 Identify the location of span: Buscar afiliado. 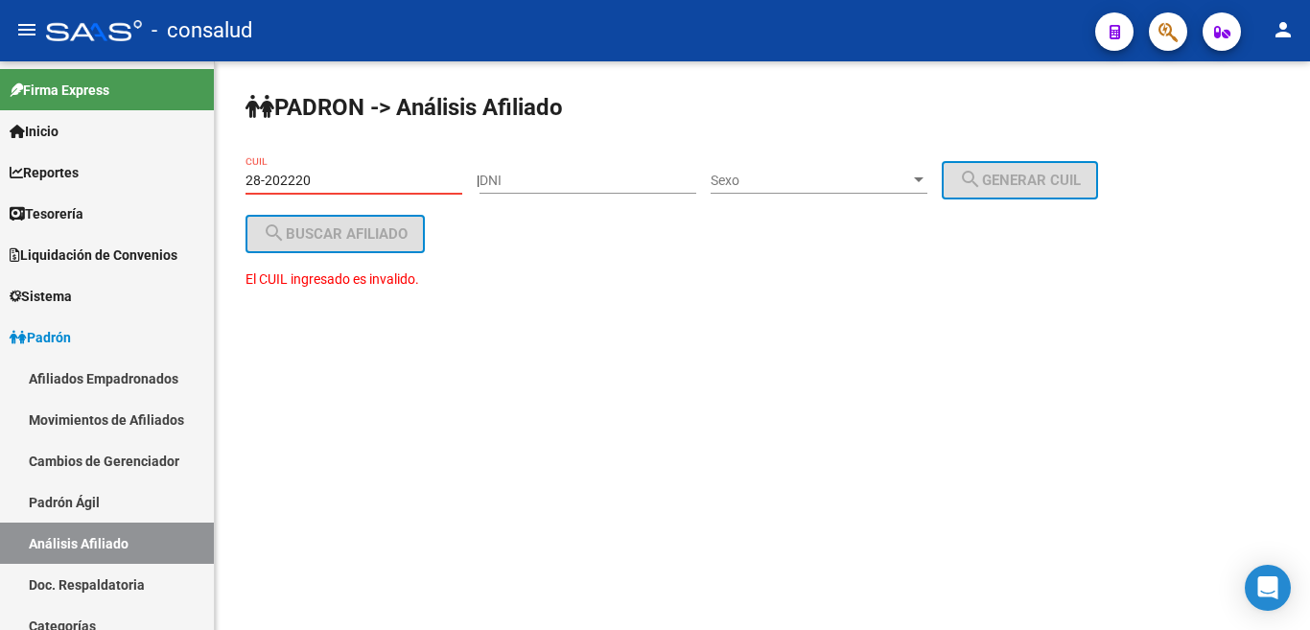
(335, 234).